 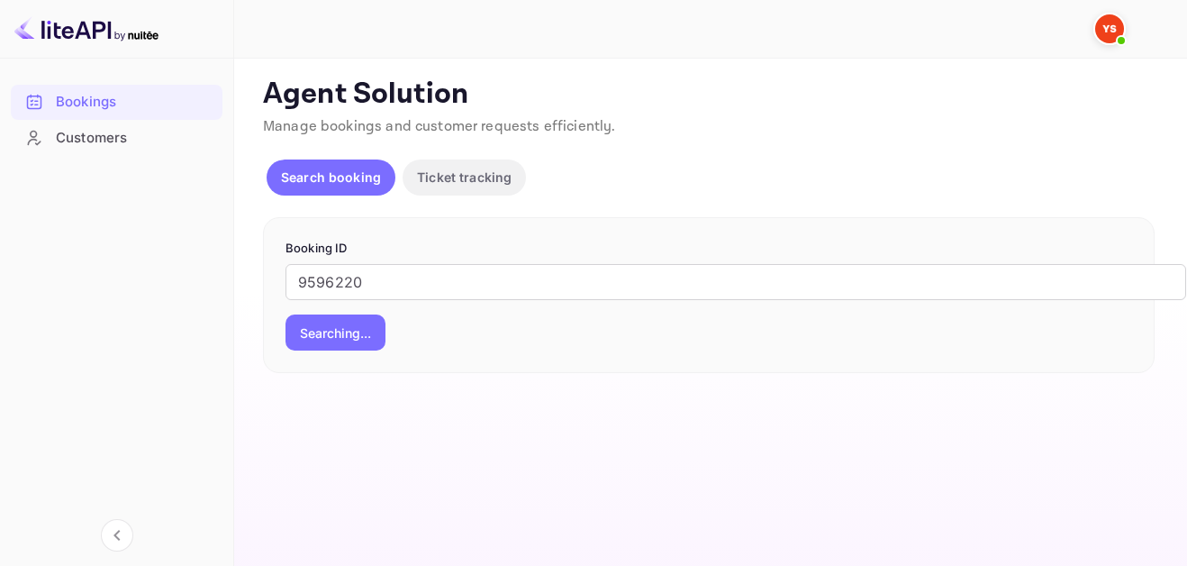 What do you see at coordinates (116, 137) in the screenshot?
I see `a: Customers` at bounding box center [116, 137].